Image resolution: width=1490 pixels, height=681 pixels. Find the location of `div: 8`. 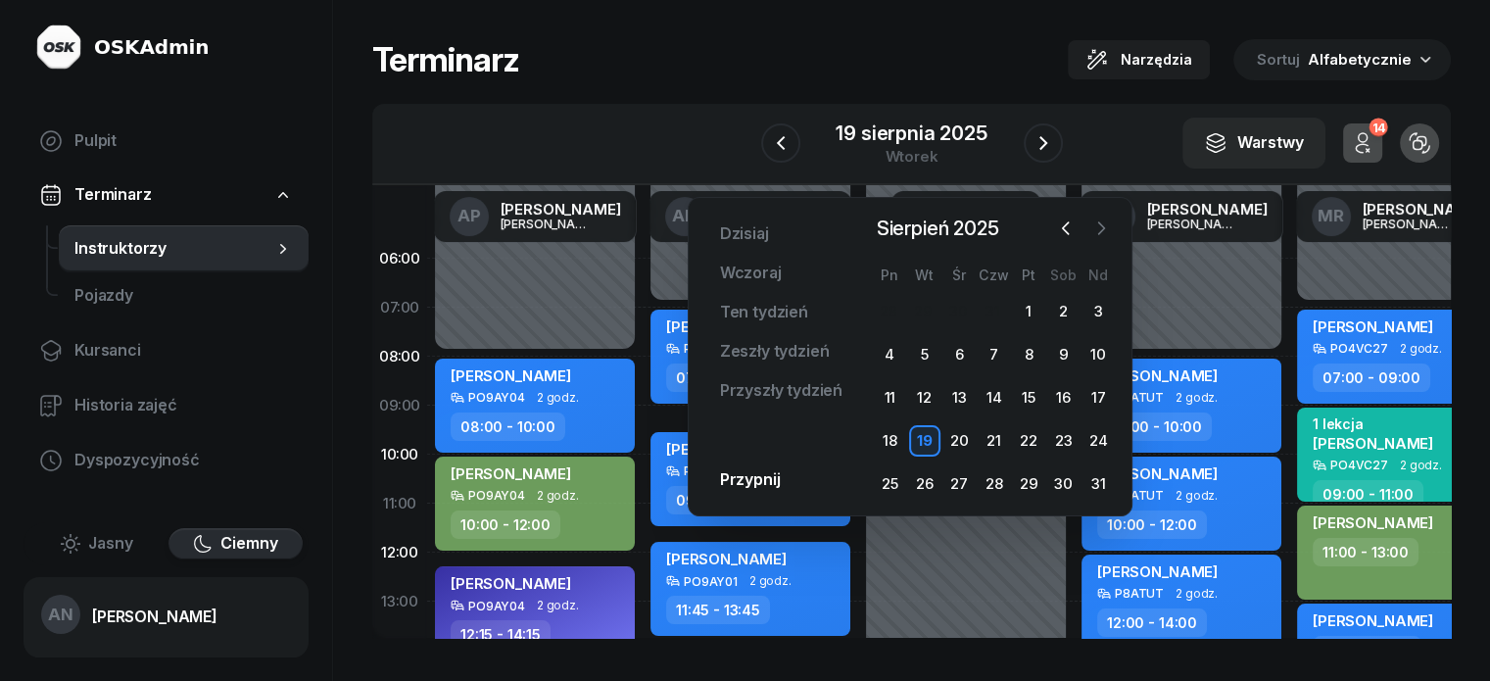

div: 8 is located at coordinates (1028, 355).